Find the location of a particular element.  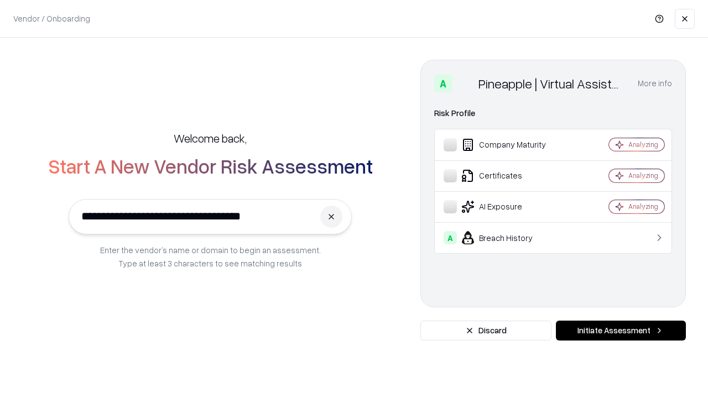

button: More info is located at coordinates (655, 84).